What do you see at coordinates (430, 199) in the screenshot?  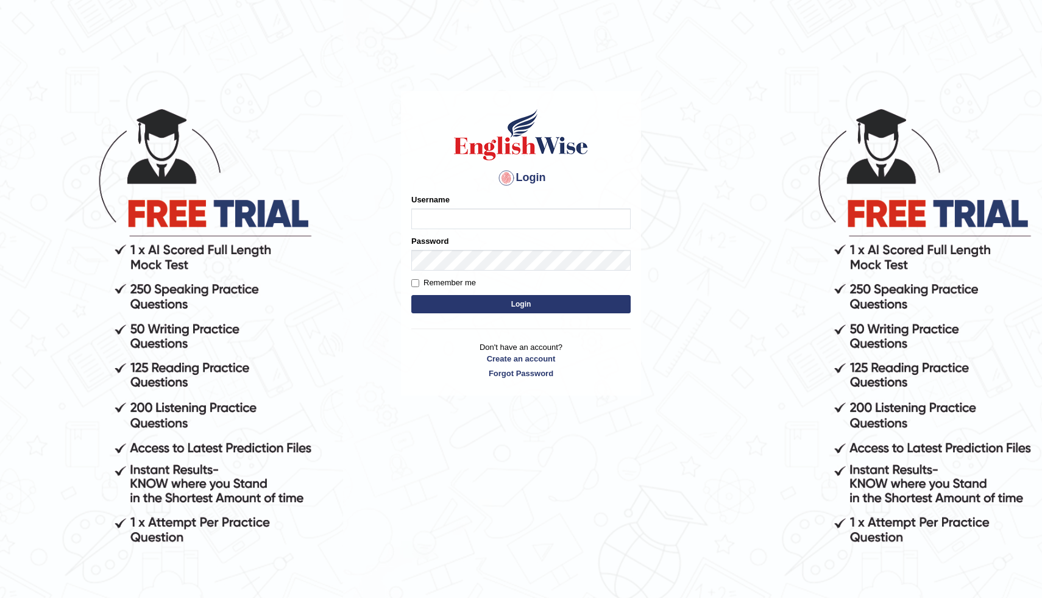 I see `label: Username` at bounding box center [430, 199].